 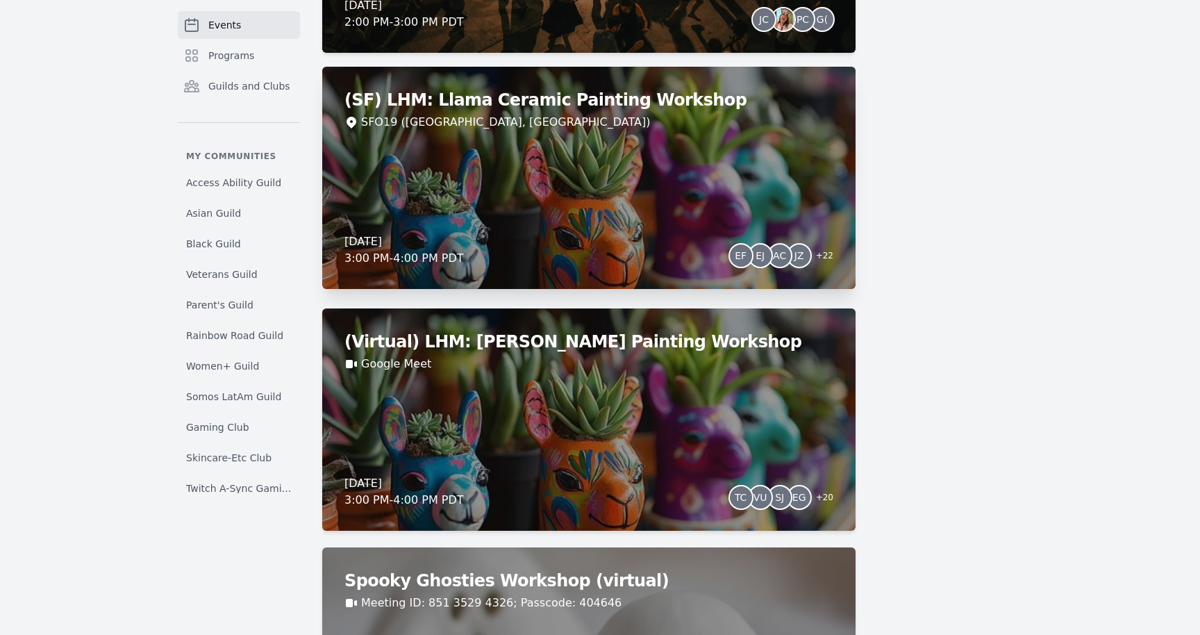 What do you see at coordinates (589, 581) in the screenshot?
I see `h2: Spooky Ghosties Workshop (virtual)` at bounding box center [589, 581].